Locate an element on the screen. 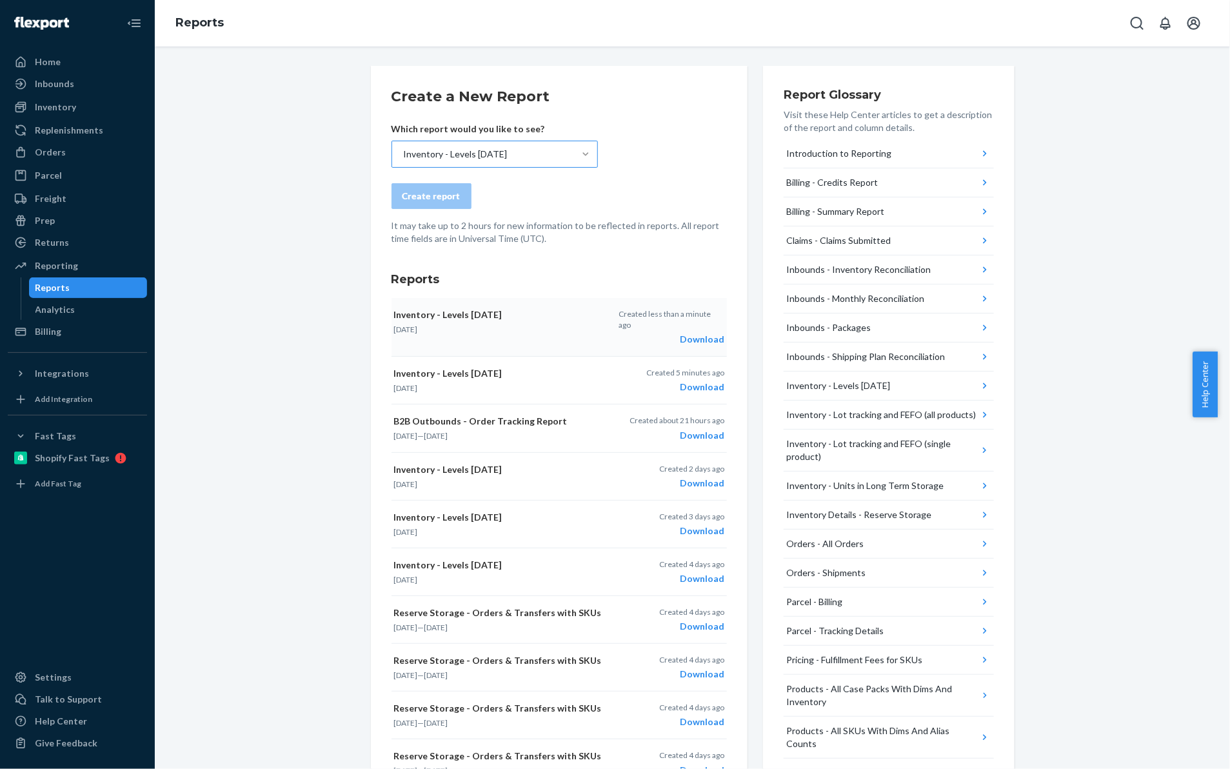 The width and height of the screenshot is (1230, 769). a: Home is located at coordinates (77, 62).